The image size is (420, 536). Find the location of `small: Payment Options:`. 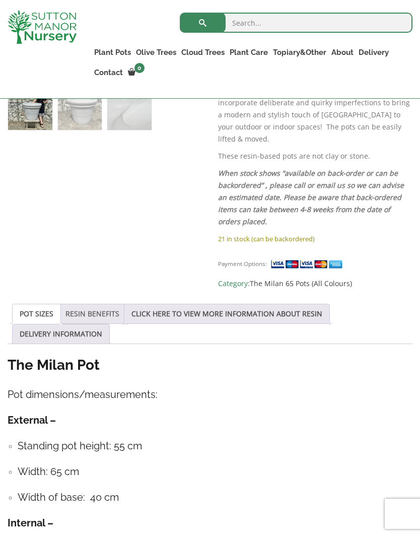

small: Payment Options: is located at coordinates (242, 264).